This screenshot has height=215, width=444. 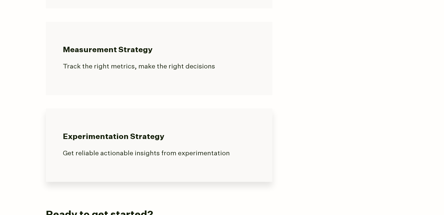 I want to click on h3: Measurement Strategy, so click(x=159, y=50).